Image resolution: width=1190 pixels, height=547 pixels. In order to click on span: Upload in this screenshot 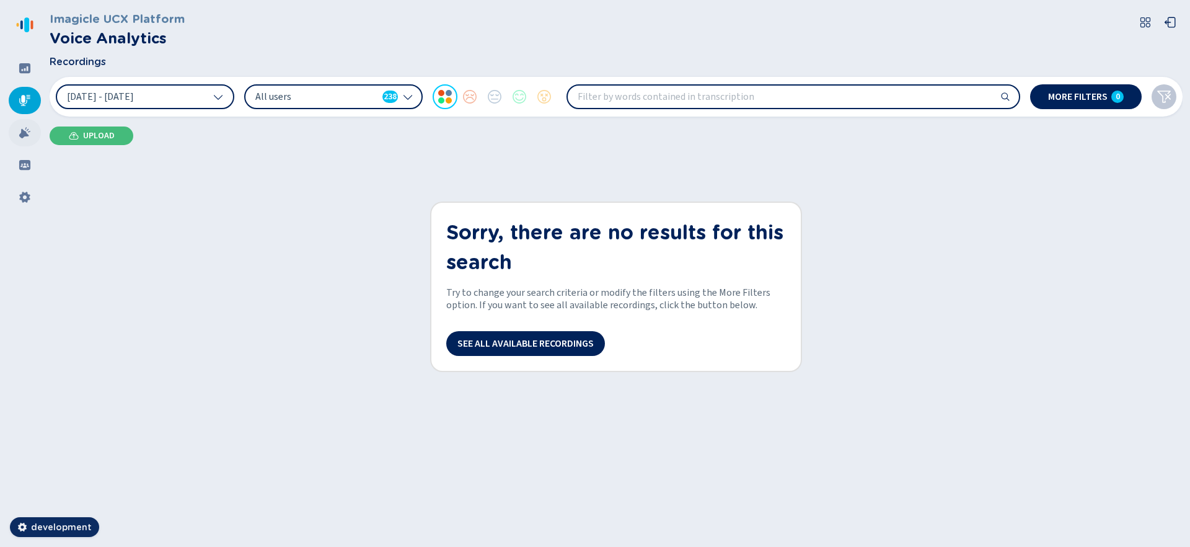, I will do `click(99, 136)`.